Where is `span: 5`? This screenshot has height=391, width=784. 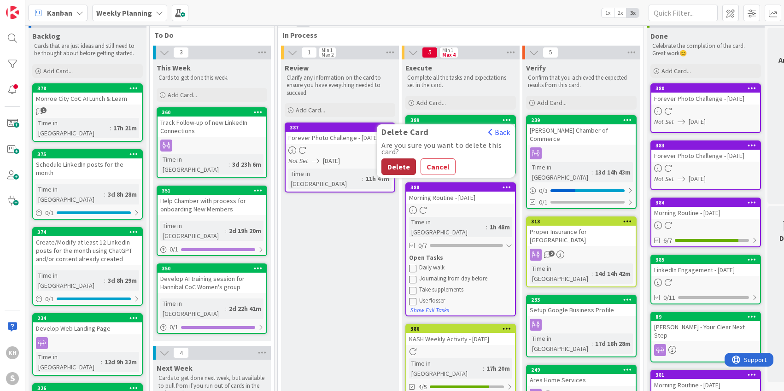 span: 5 is located at coordinates (551, 53).